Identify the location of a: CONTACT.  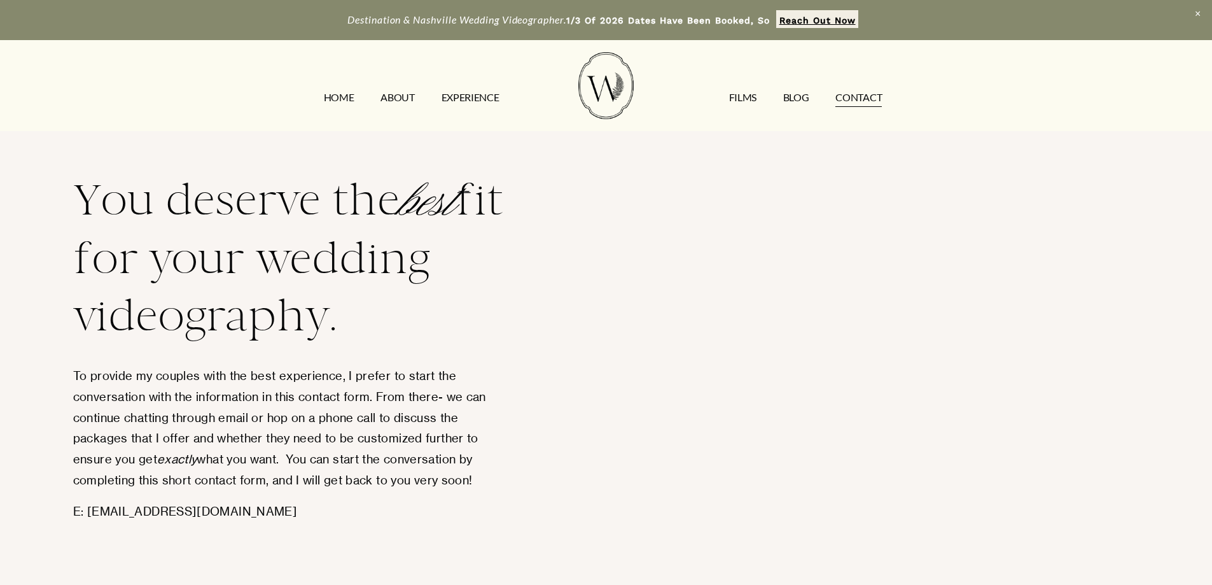
(858, 97).